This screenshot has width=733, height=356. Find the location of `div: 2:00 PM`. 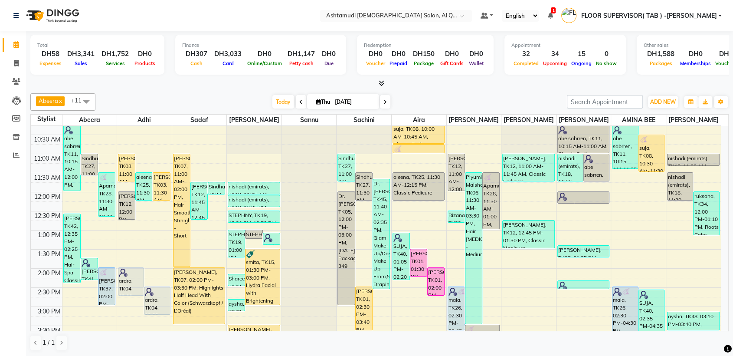

div: 2:00 PM is located at coordinates (49, 273).